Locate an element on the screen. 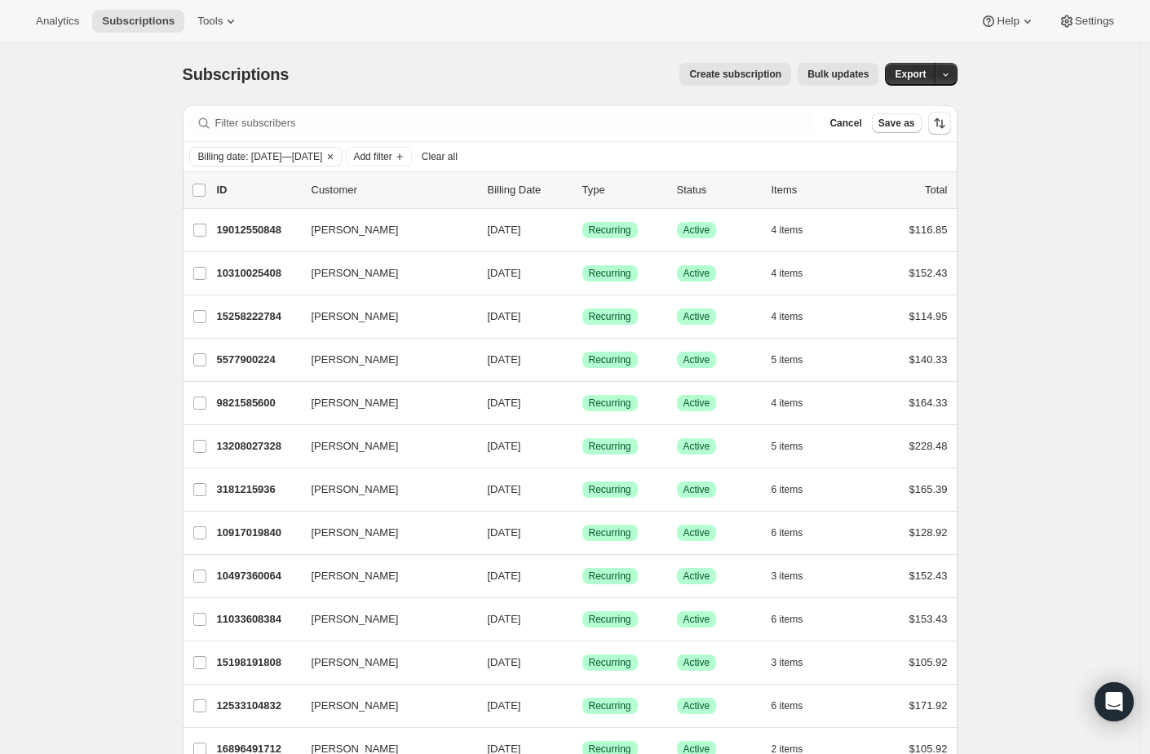 The height and width of the screenshot is (754, 1150). button: Bulk updates is located at coordinates (838, 74).